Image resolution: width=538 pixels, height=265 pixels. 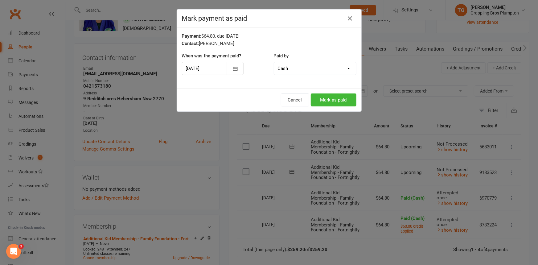 What do you see at coordinates (190, 43) in the screenshot?
I see `strong: Contact:` at bounding box center [190, 43].